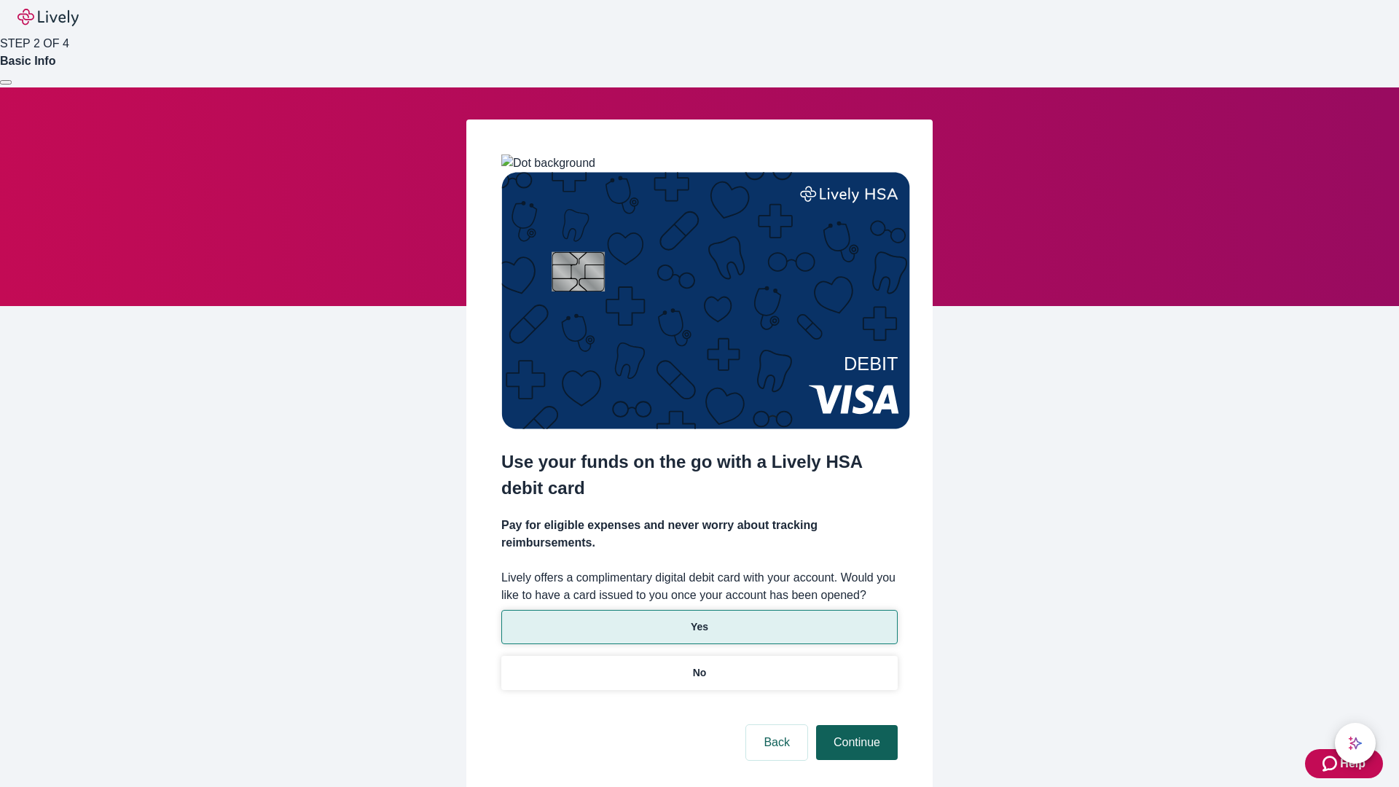 This screenshot has width=1399, height=787. Describe the element at coordinates (1344, 764) in the screenshot. I see `button: Zendesk support iconHelp` at that location.